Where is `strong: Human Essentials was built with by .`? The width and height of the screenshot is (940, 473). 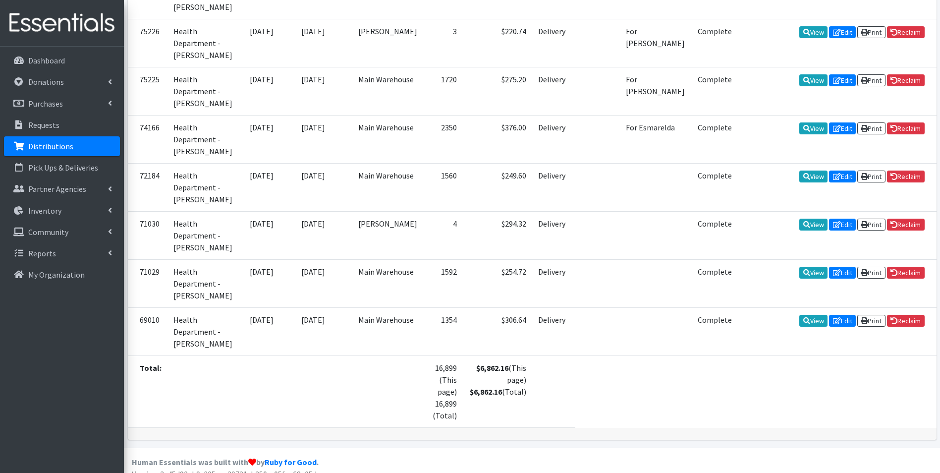
strong: Human Essentials was built with by . is located at coordinates (225, 462).